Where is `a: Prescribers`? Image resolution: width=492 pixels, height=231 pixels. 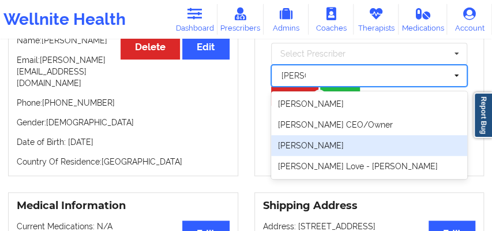
a: Prescribers is located at coordinates (240, 19).